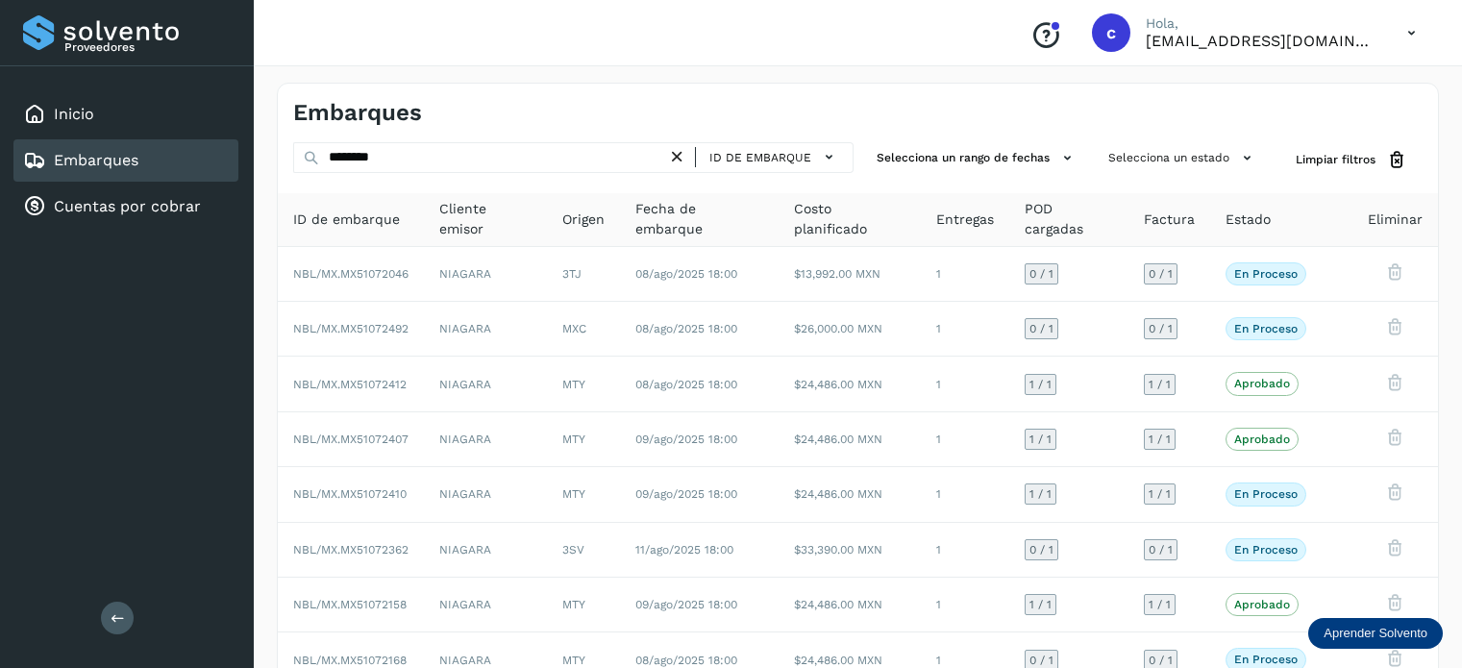  Describe the element at coordinates (1169, 219) in the screenshot. I see `span: Factura` at that location.